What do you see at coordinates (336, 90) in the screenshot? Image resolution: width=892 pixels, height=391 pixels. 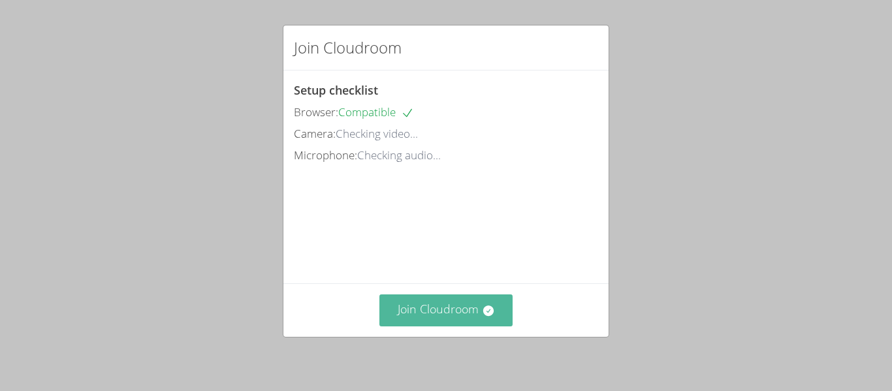 I see `span: Setup checklist` at bounding box center [336, 90].